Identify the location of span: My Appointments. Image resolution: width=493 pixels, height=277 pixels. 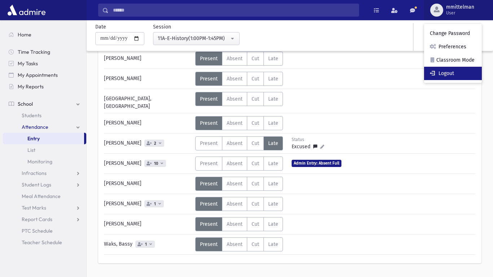
(38, 75).